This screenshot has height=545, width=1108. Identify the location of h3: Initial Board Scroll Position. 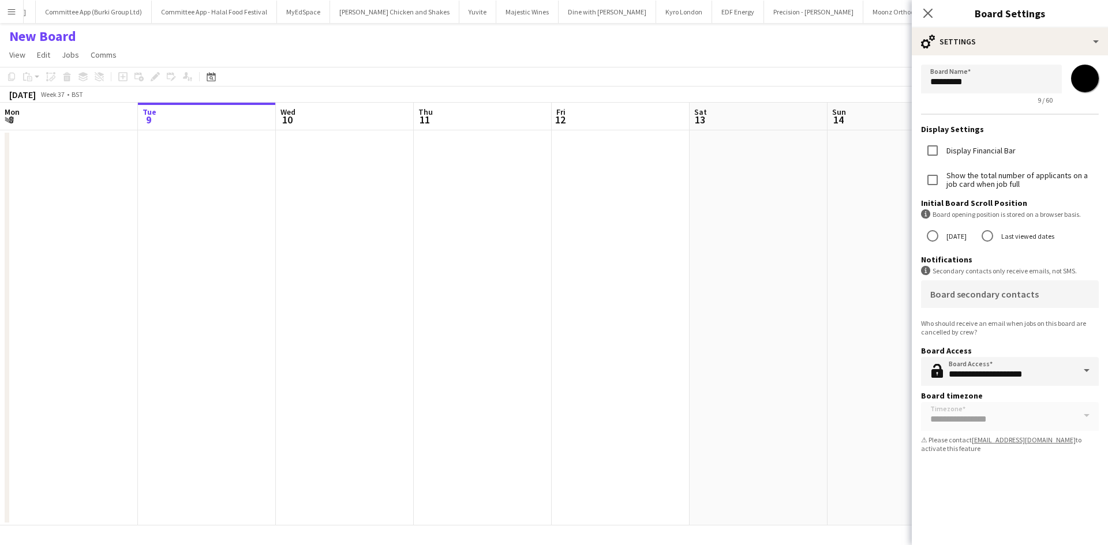
(1010, 203).